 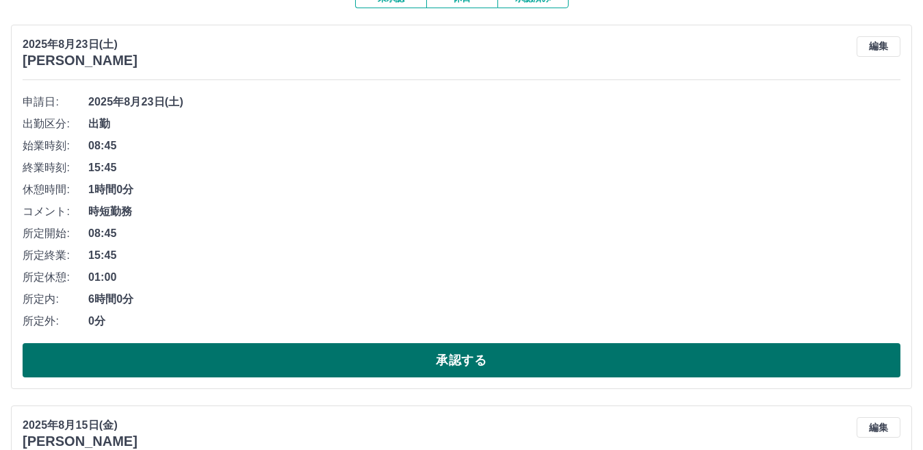 I want to click on p: 2025年8月23日(土), so click(x=80, y=44).